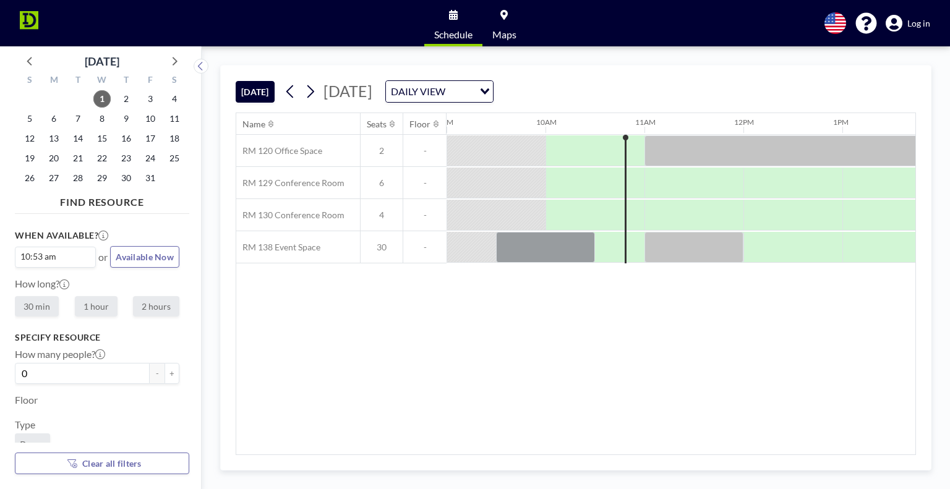 This screenshot has height=489, width=950. What do you see at coordinates (30, 119) in the screenshot?
I see `span: Sunday, October 5, 2025` at bounding box center [30, 119].